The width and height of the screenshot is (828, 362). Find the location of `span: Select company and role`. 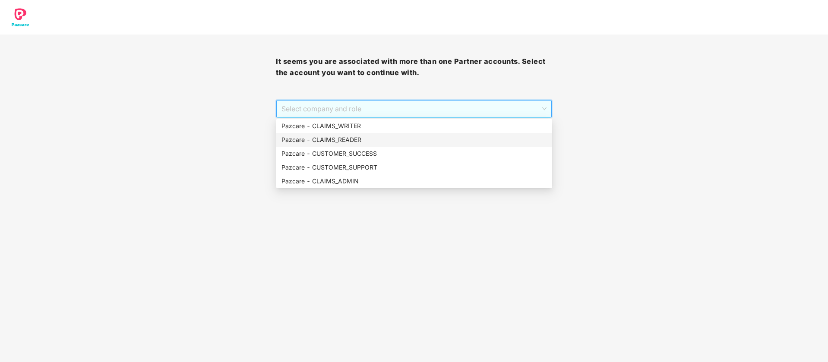

span: Select company and role is located at coordinates (414, 109).